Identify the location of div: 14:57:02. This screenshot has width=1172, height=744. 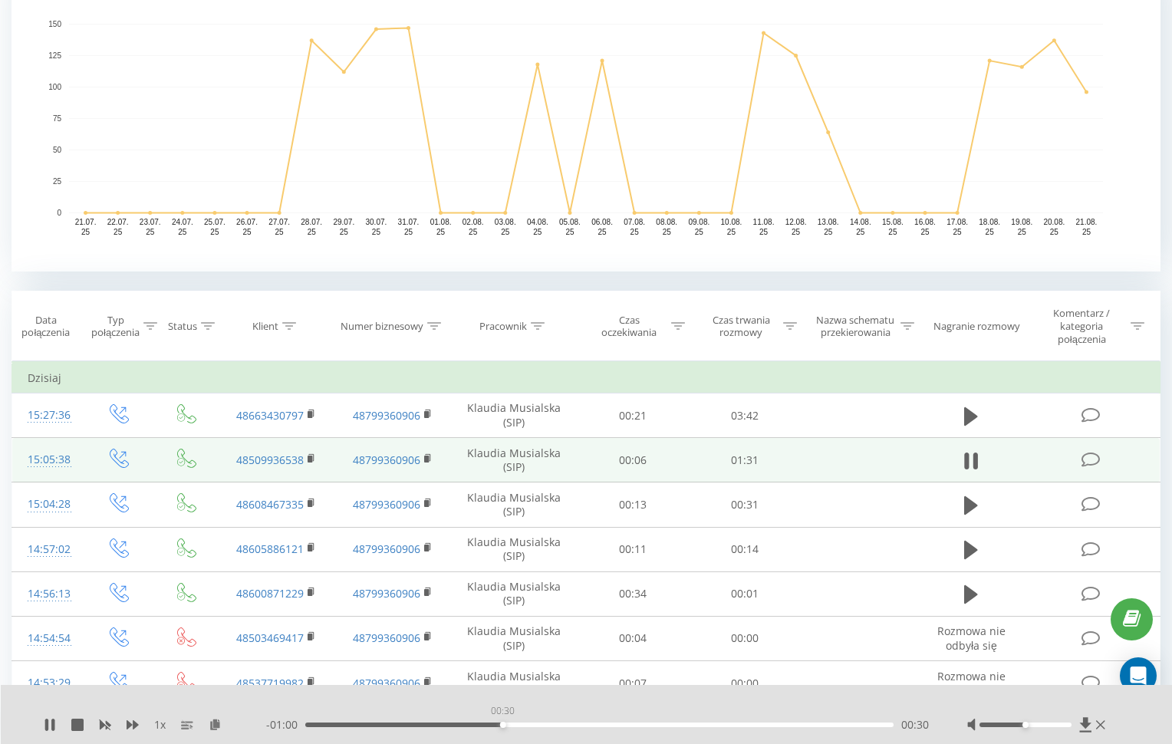
(48, 549).